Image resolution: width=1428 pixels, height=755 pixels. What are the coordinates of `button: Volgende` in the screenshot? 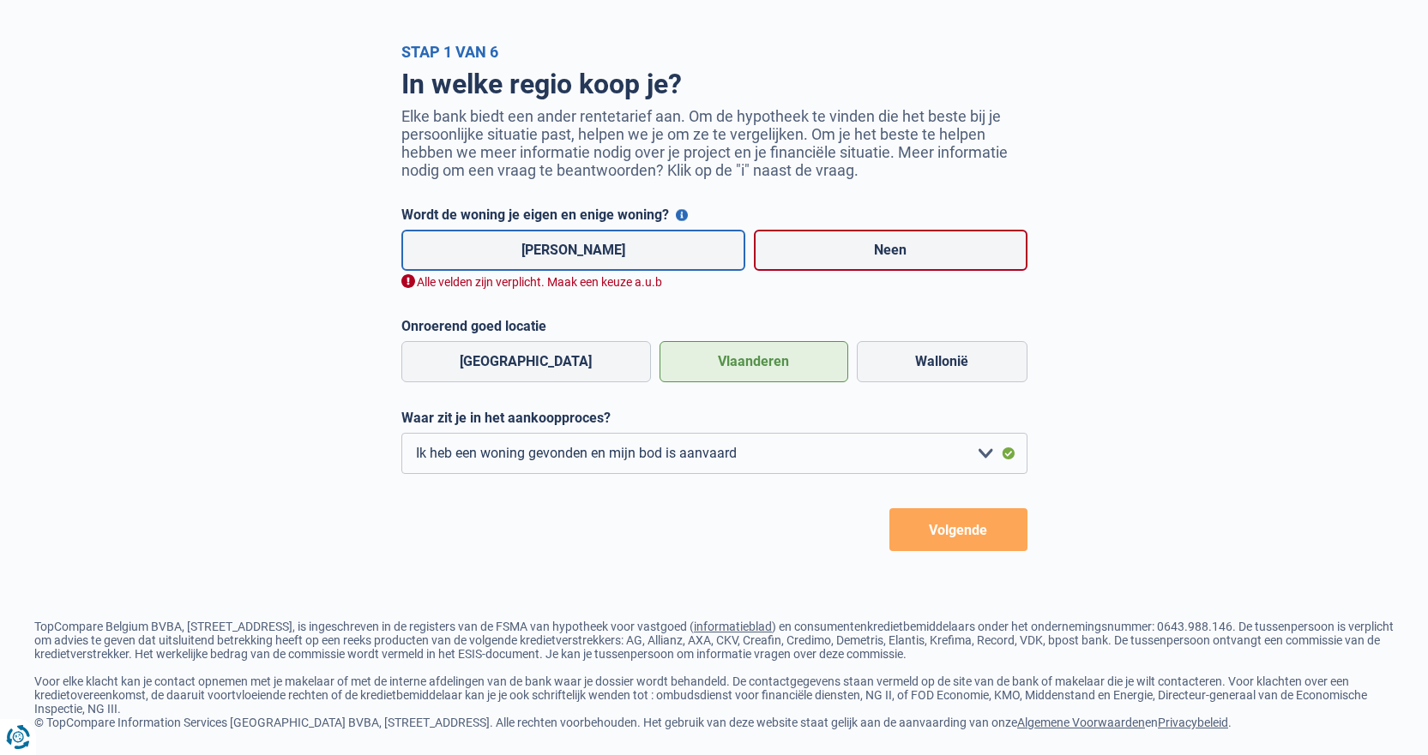 It's located at (958, 530).